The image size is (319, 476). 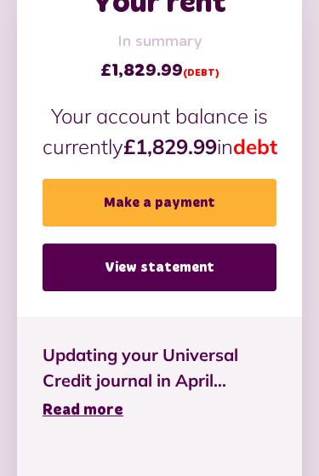 I want to click on span: £1,829.99, so click(x=159, y=71).